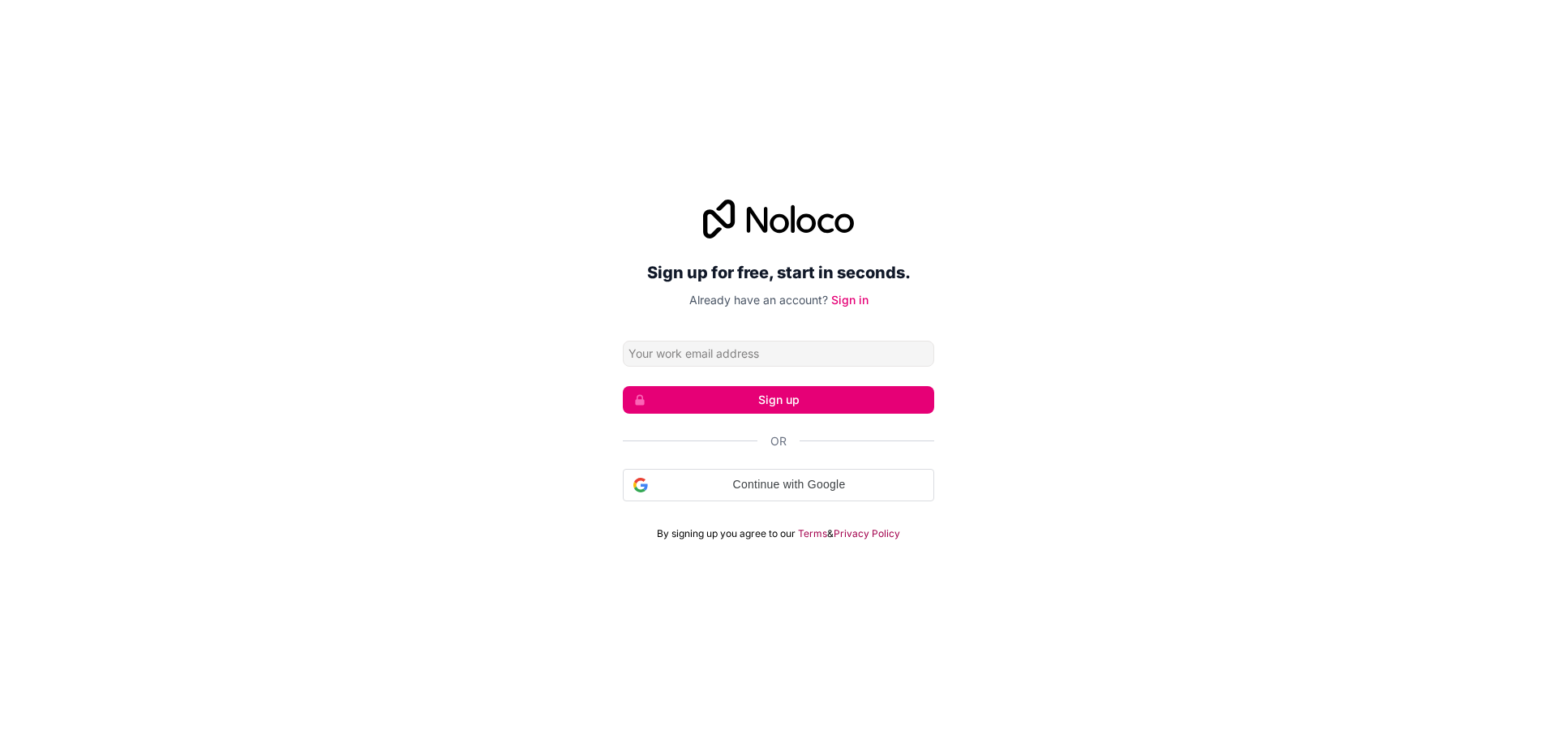  Describe the element at coordinates (726, 534) in the screenshot. I see `span: By signing up you agree to our` at that location.